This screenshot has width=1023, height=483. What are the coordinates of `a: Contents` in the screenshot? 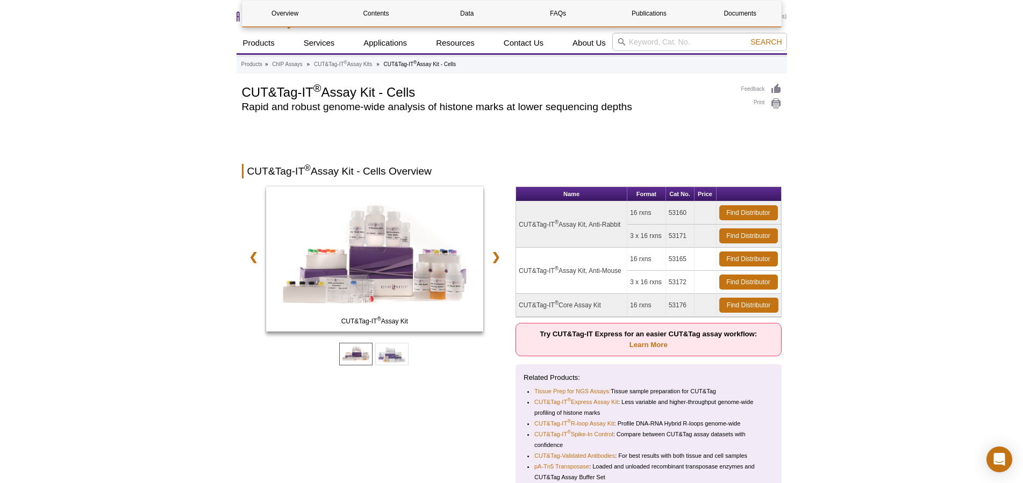 It's located at (376, 13).